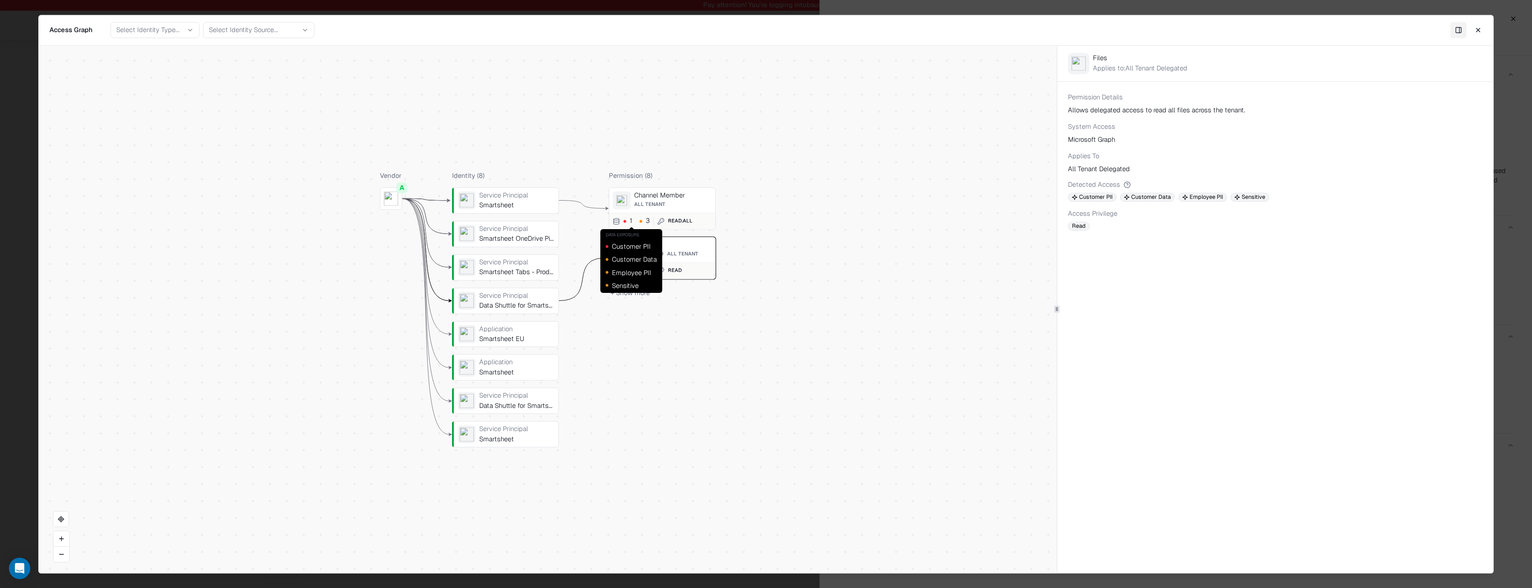 Image resolution: width=1532 pixels, height=588 pixels. Describe the element at coordinates (1276, 155) in the screenshot. I see `div: Applies To` at that location.